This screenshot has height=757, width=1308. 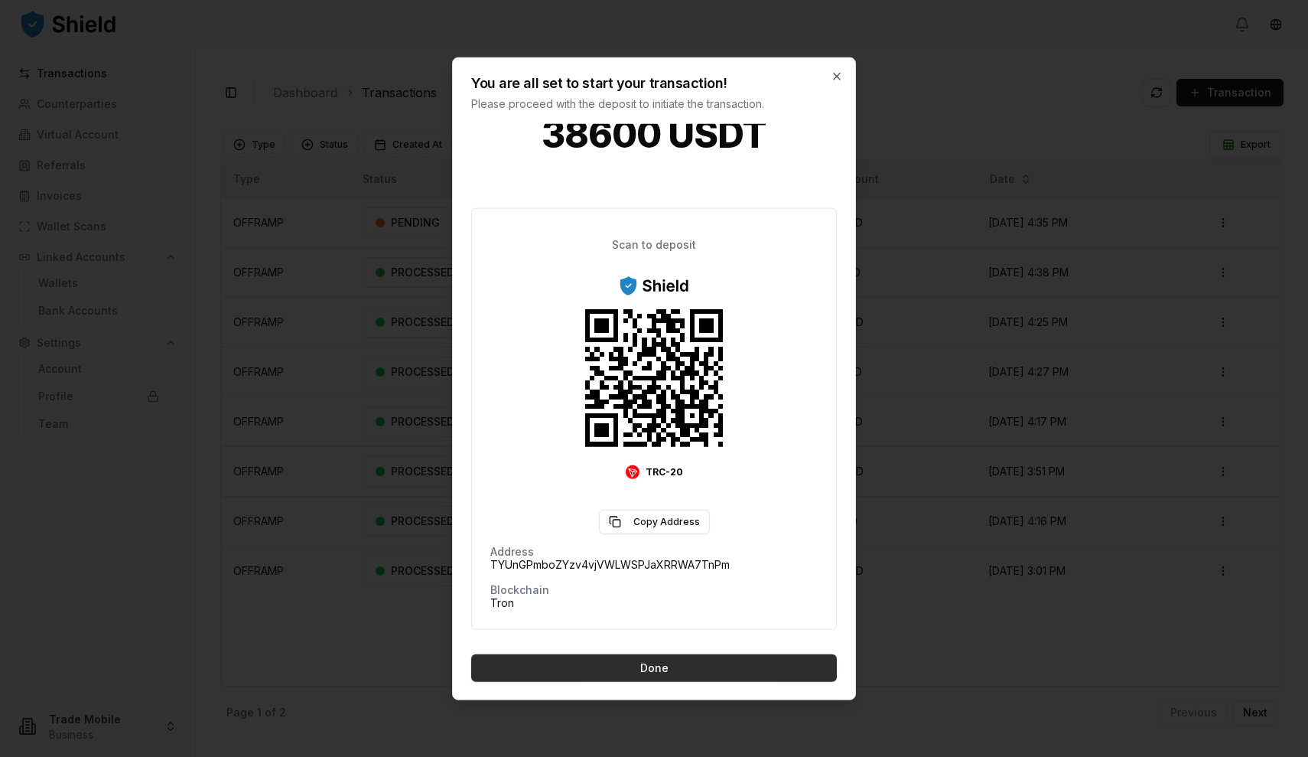 What do you see at coordinates (633, 471) in the screenshot?
I see `img: Tron Logo` at bounding box center [633, 471].